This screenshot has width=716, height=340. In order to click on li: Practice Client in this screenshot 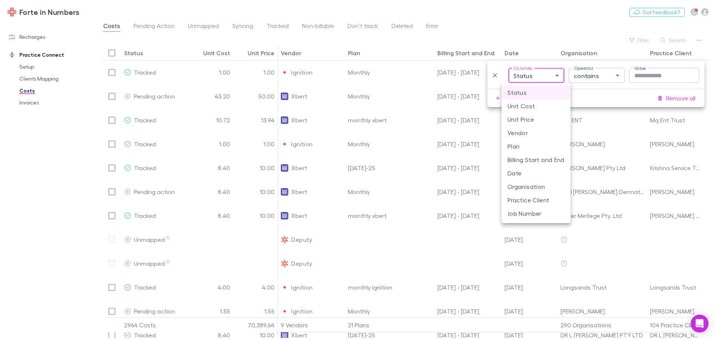, I will do `click(536, 200)`.